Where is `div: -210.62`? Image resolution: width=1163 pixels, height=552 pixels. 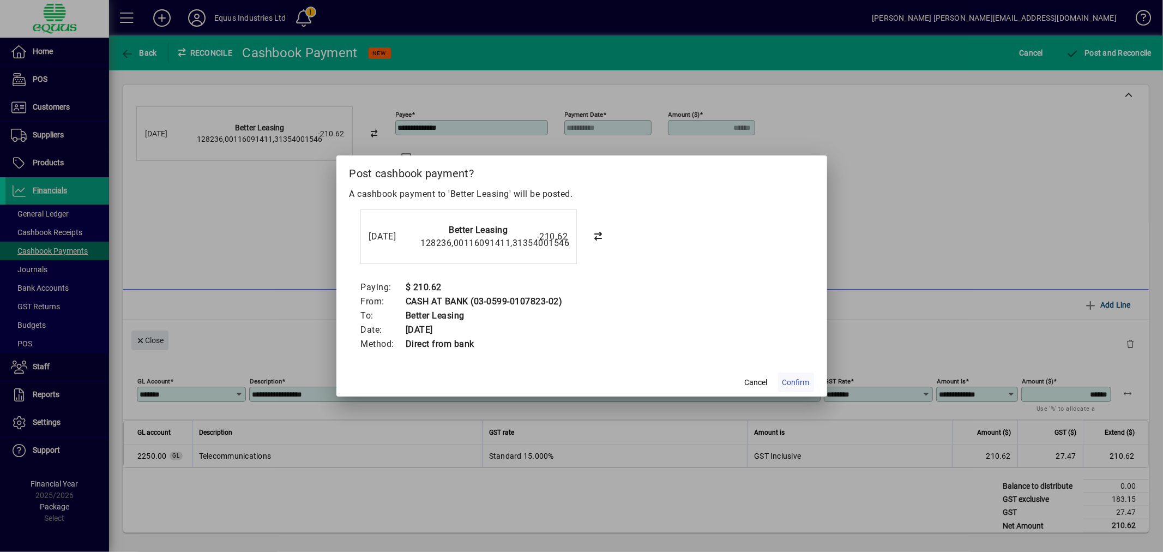 div: -210.62 is located at coordinates (541, 237).